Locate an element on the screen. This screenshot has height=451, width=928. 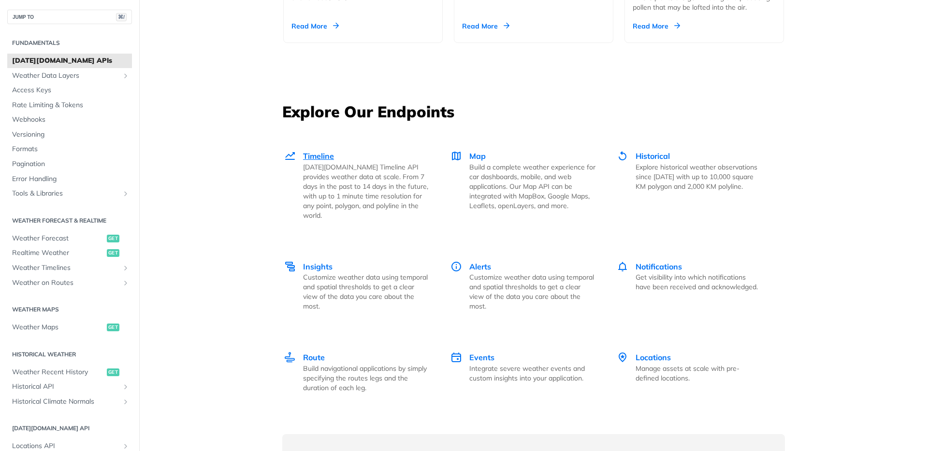
p: Manage assets at scale with pre-defined locations. is located at coordinates (698, 374).